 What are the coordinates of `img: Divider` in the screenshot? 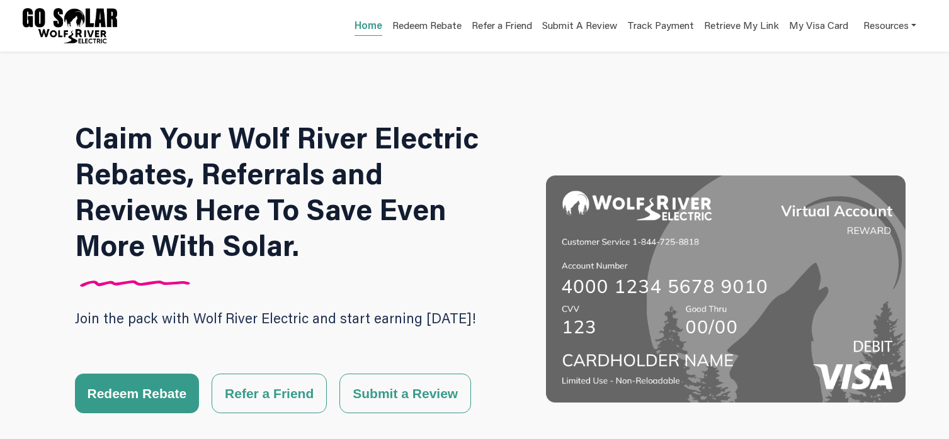 It's located at (135, 283).